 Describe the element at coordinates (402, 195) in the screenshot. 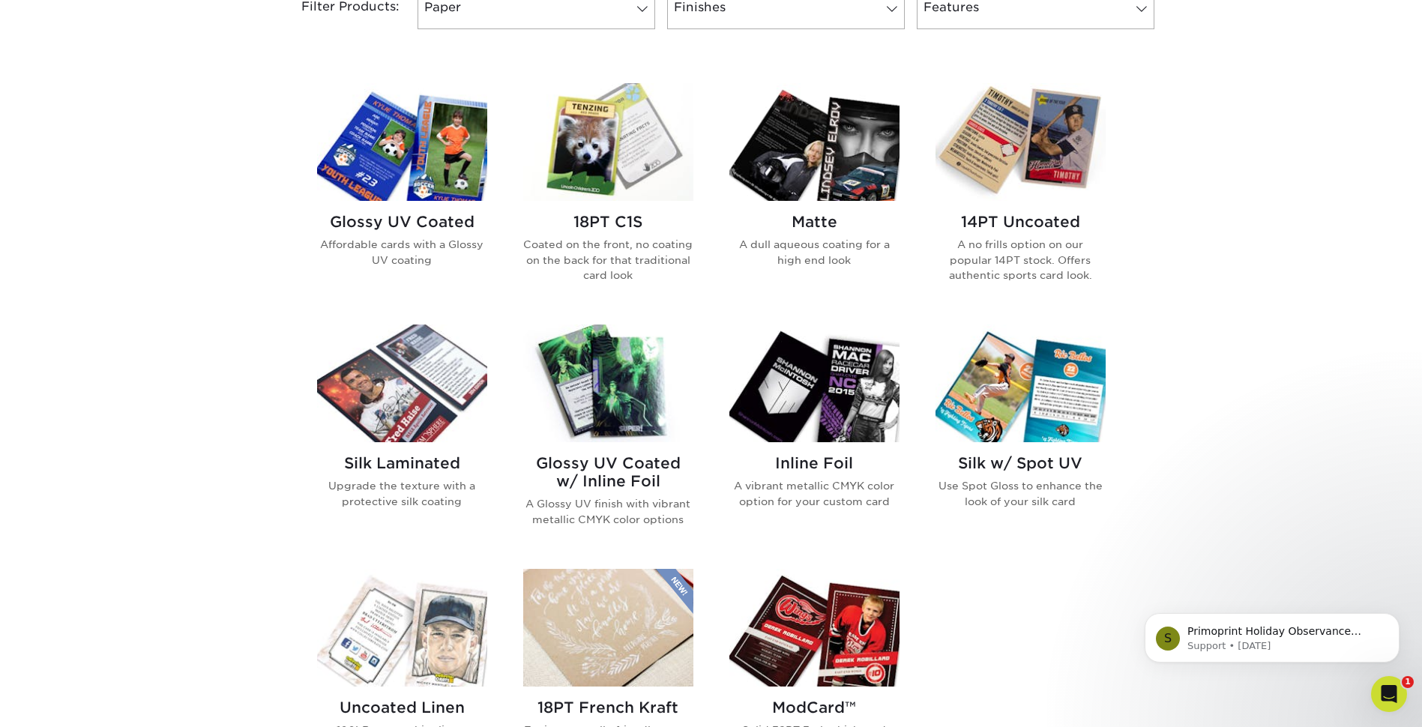

I see `a: Glossy UV Coated Trading Cards Glossy UV Coated Affordable cards with a Glossy UV coating` at that location.